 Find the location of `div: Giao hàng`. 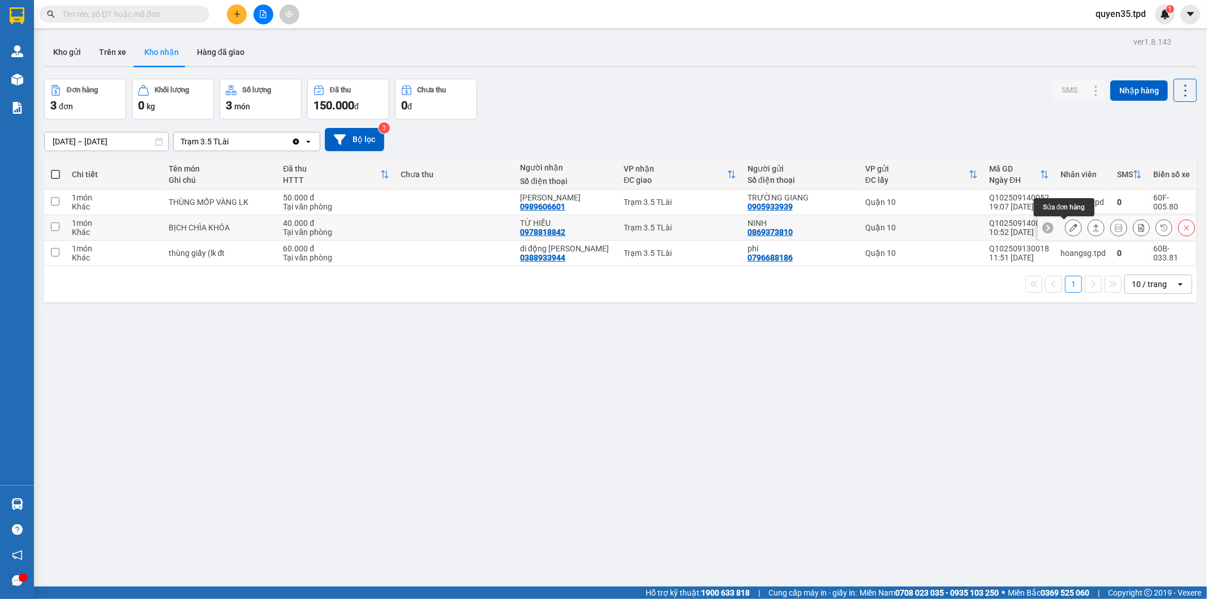

div: Giao hàng is located at coordinates (1096, 227).